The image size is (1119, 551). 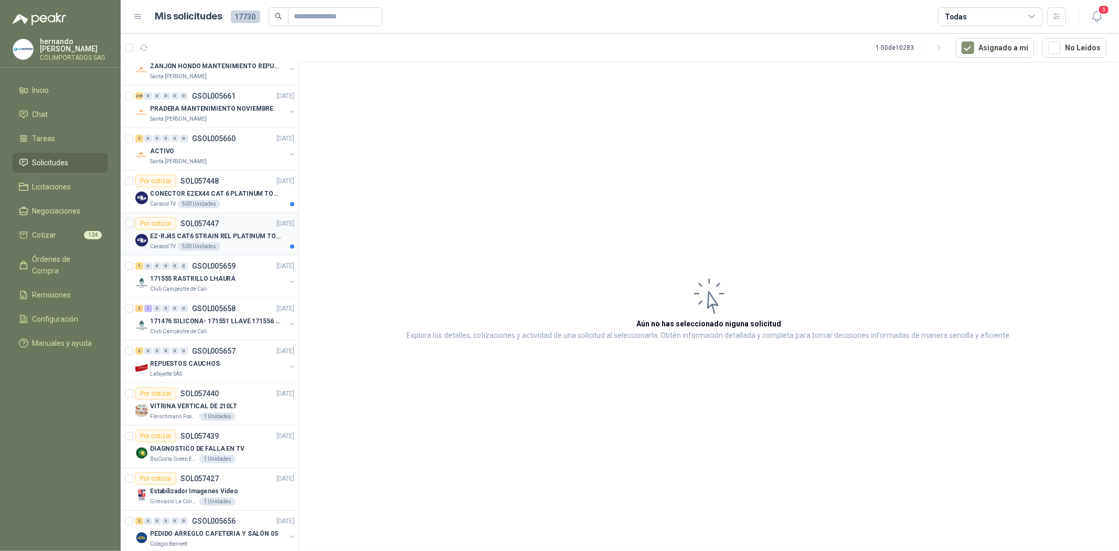 What do you see at coordinates (52, 187) in the screenshot?
I see `span: Licitaciones` at bounding box center [52, 187].